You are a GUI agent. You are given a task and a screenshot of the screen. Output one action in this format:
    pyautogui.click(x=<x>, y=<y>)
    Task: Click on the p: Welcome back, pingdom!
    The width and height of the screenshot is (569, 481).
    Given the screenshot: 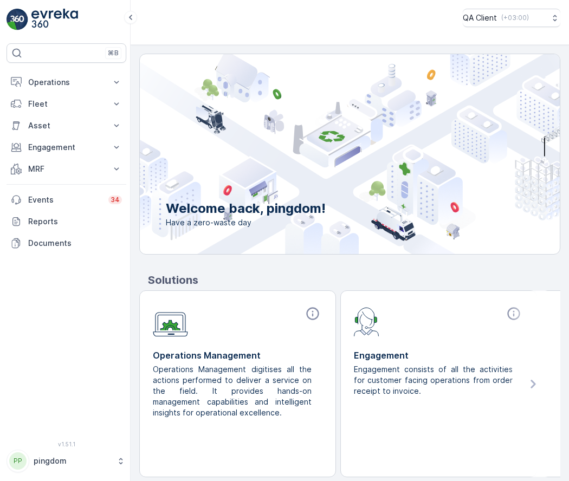 What is the action you would take?
    pyautogui.click(x=245, y=208)
    